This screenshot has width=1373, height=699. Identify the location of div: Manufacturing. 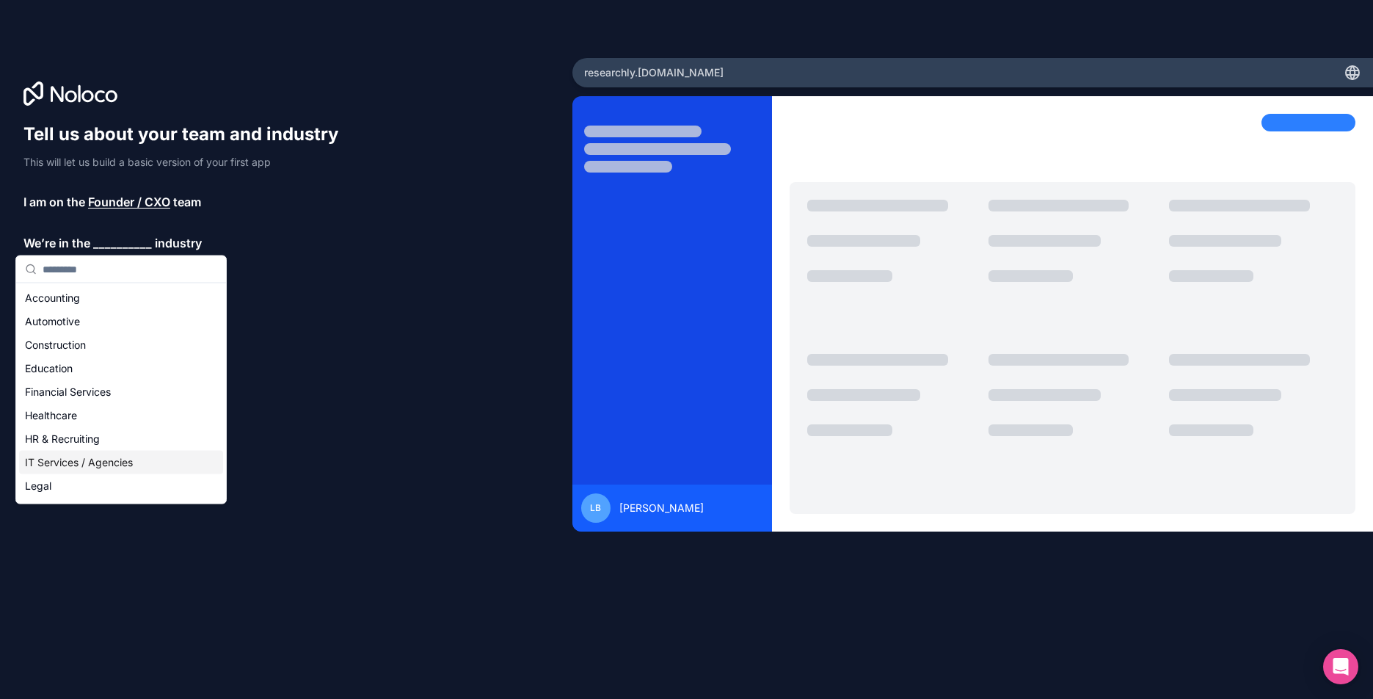
(121, 509).